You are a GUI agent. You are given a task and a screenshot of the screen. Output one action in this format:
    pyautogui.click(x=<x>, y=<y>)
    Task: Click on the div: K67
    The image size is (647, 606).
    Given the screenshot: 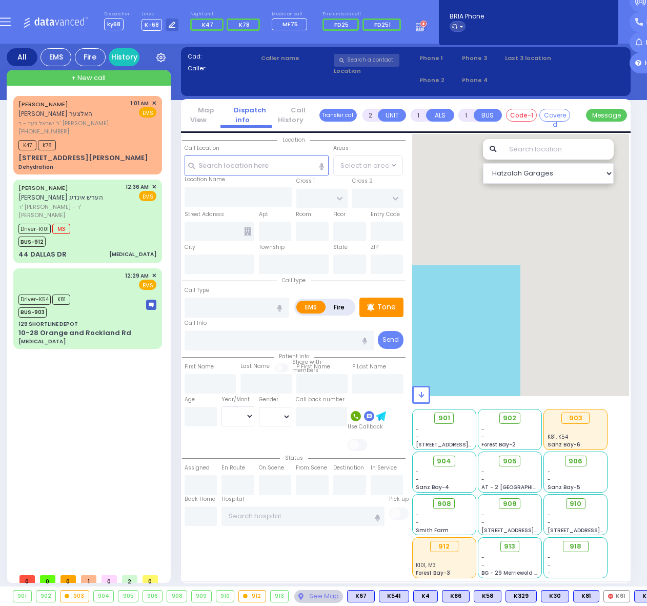 What is the action you would take?
    pyautogui.click(x=361, y=596)
    